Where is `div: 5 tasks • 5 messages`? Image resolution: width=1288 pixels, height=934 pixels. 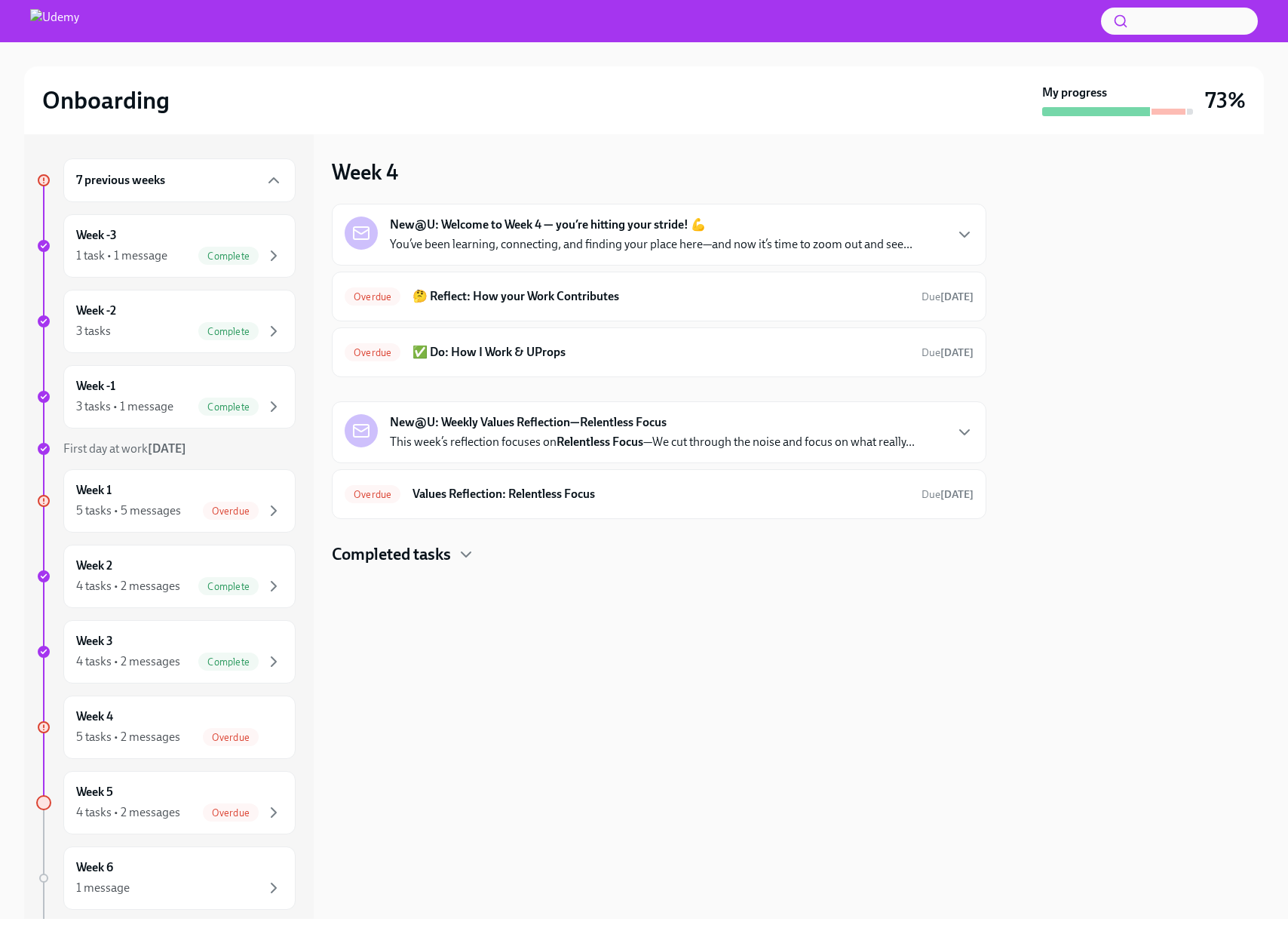 div: 5 tasks • 5 messages is located at coordinates (128, 510).